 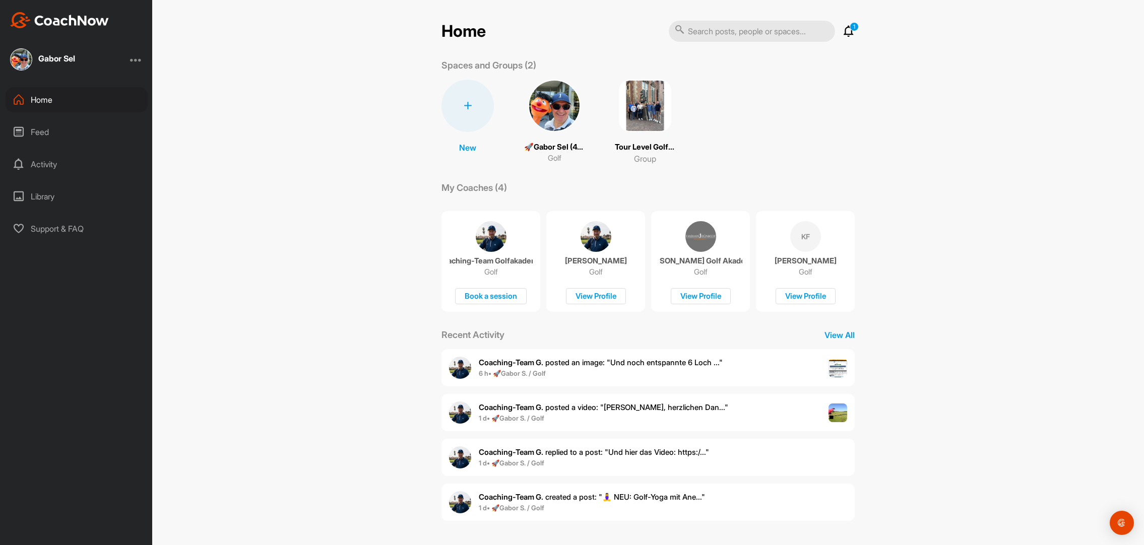 I want to click on img: square_c4fb0c778ce150216700bd3adc0c87fb.png, so click(x=645, y=106).